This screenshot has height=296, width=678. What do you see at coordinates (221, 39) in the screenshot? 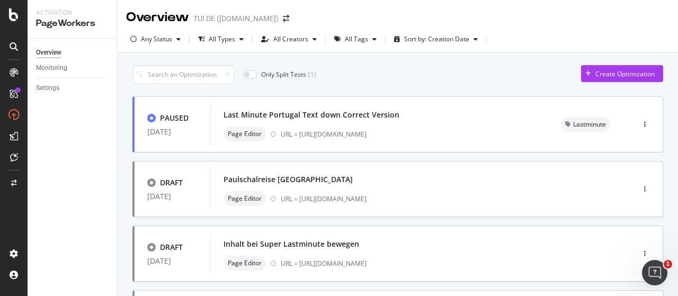
I see `button: All Types` at bounding box center [221, 39].